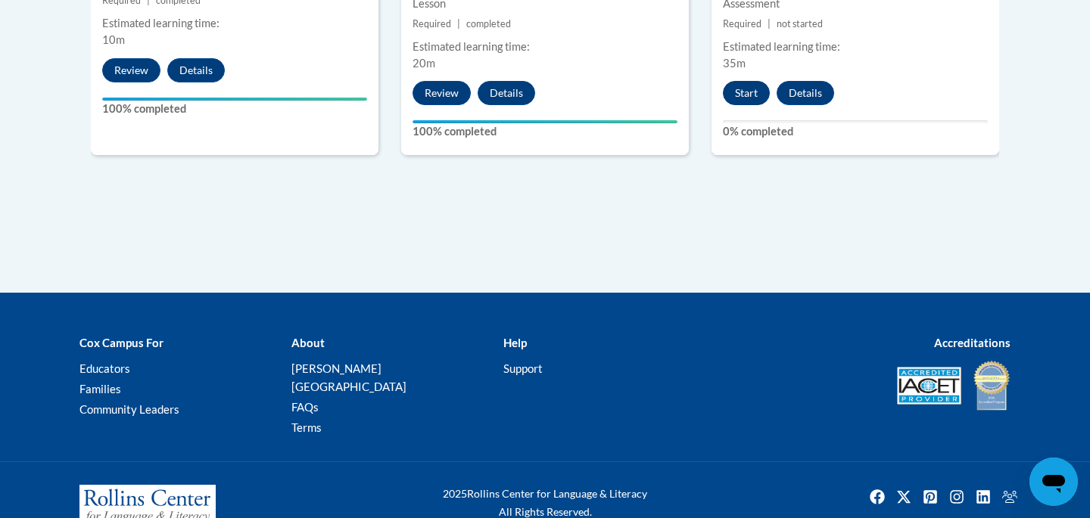 Image resolution: width=1090 pixels, height=518 pixels. I want to click on a: Facebook Group, so click(1010, 497).